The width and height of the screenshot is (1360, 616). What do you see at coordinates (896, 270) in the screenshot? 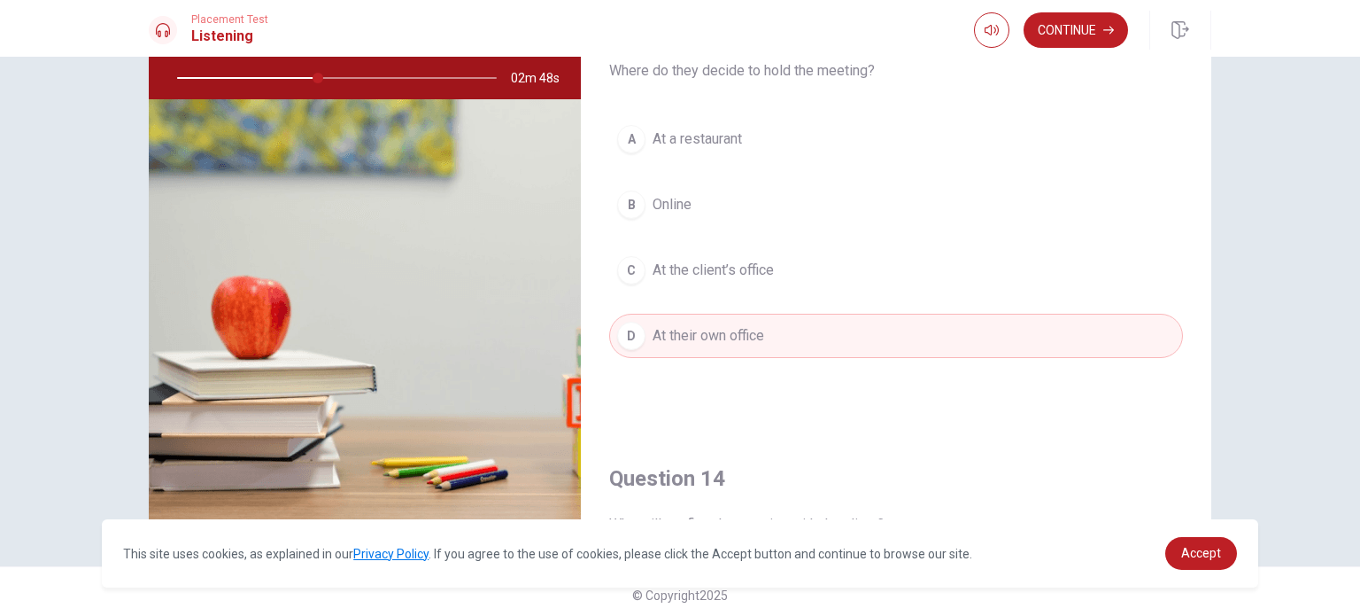
I see `button: CAt the client’s office` at bounding box center [896, 270].